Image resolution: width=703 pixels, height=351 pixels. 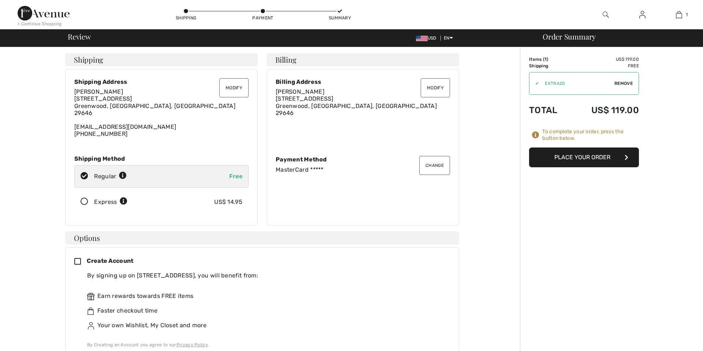 What do you see at coordinates (263, 18) in the screenshot?
I see `div: Payment` at bounding box center [263, 18].